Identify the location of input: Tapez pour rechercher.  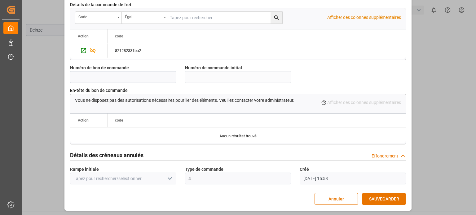
(225, 18).